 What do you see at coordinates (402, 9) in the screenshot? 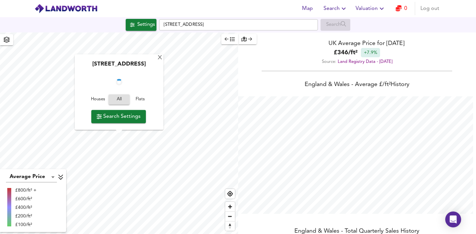
I see `button: 0` at bounding box center [402, 9].